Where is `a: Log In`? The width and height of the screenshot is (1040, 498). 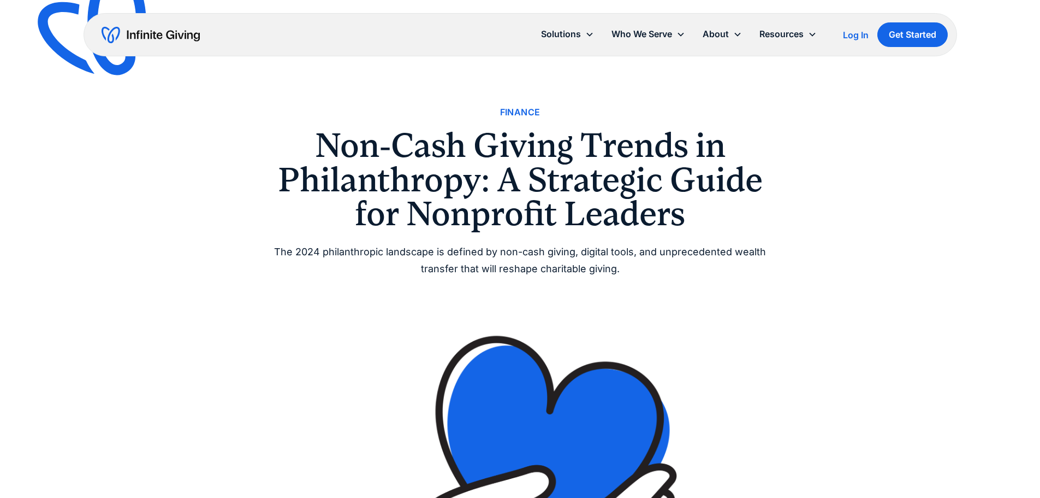 a: Log In is located at coordinates (856, 35).